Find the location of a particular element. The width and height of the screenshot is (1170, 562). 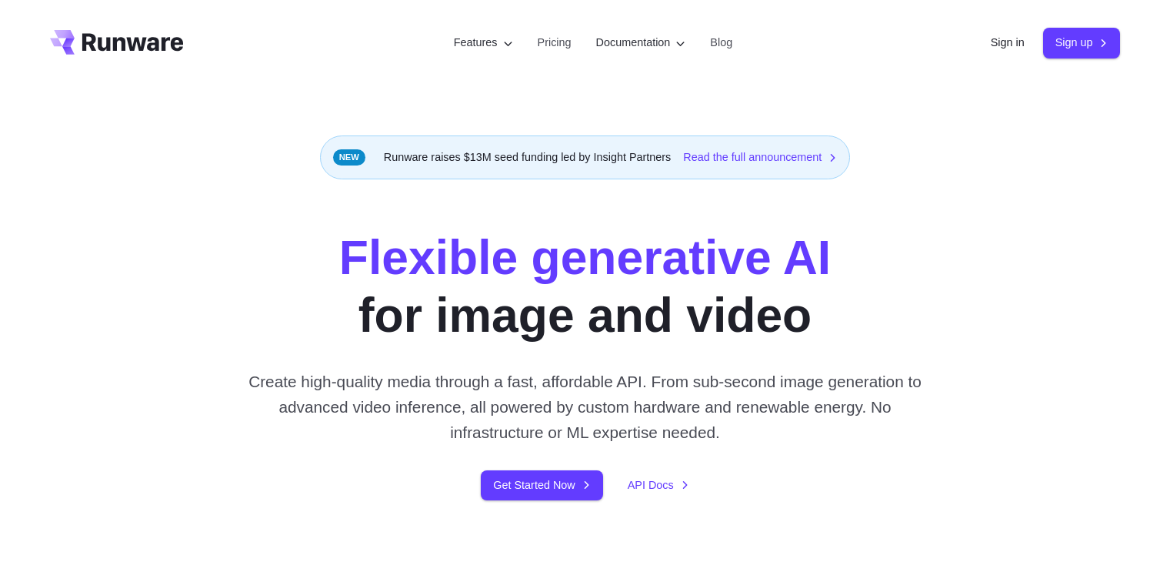

a: Read the full announcement is located at coordinates (760, 157).